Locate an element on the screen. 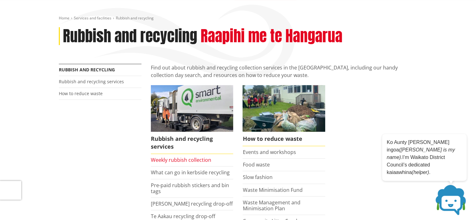  a: What can go in kerbside recycling is located at coordinates (190, 173).